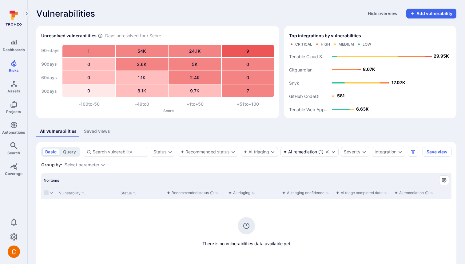  What do you see at coordinates (142, 104) in the screenshot?
I see `div: -49 to 0` at bounding box center [142, 104].